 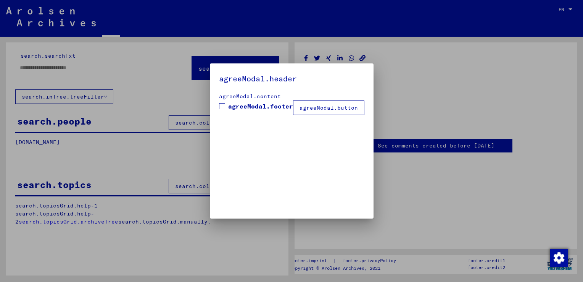 I want to click on img: Change consent, so click(x=559, y=258).